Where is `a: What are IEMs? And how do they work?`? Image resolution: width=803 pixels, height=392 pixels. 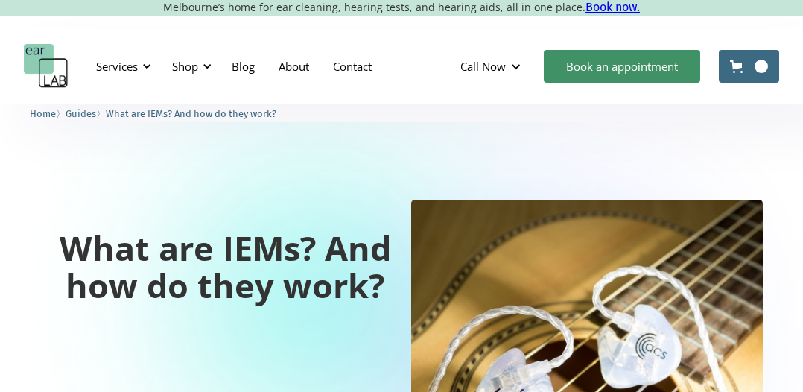 a: What are IEMs? And how do they work? is located at coordinates (191, 113).